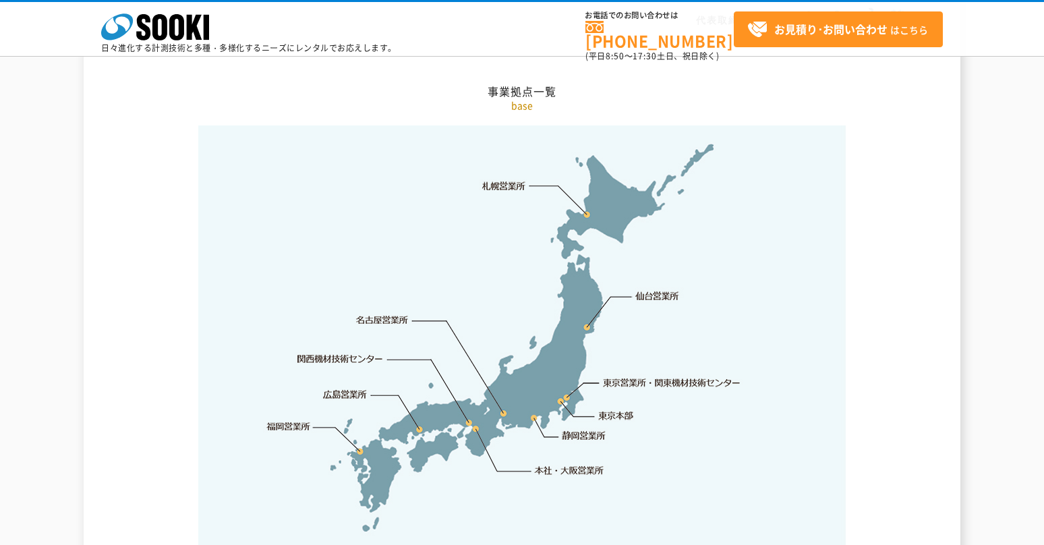 This screenshot has width=1044, height=545. Describe the element at coordinates (645, 56) in the screenshot. I see `span: 17:30` at that location.